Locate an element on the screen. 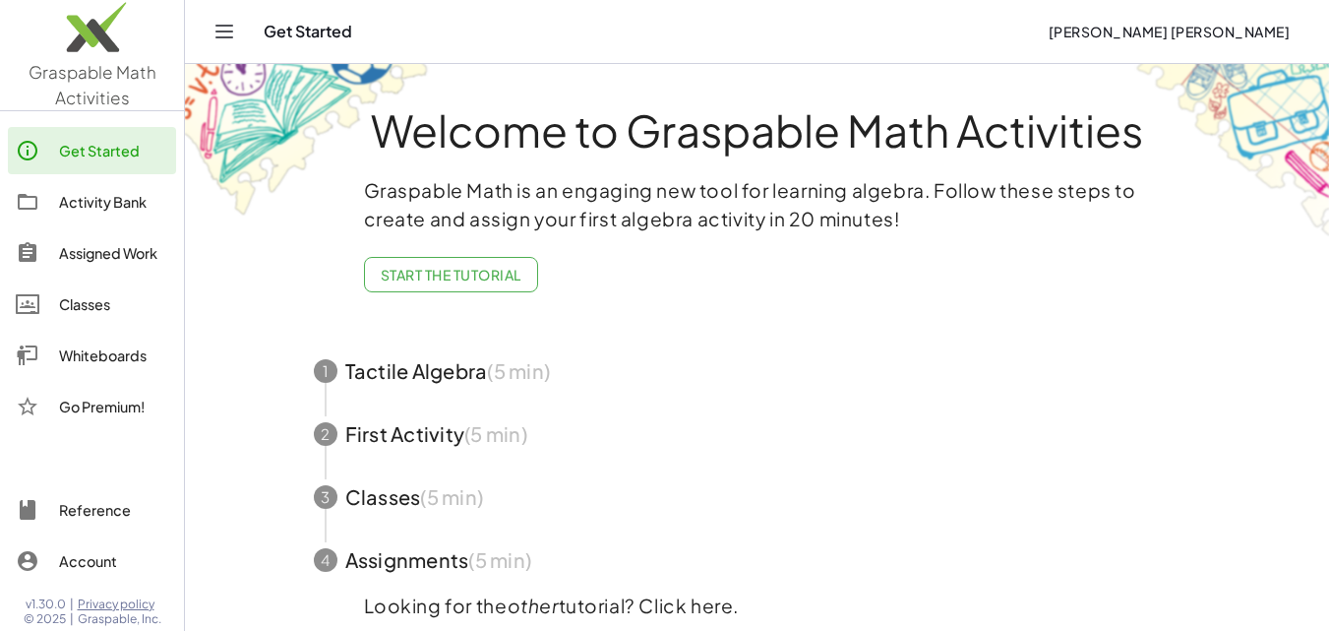 This screenshot has width=1329, height=631. p: Looking for the tutorial? Click here. is located at coordinates (758, 605).